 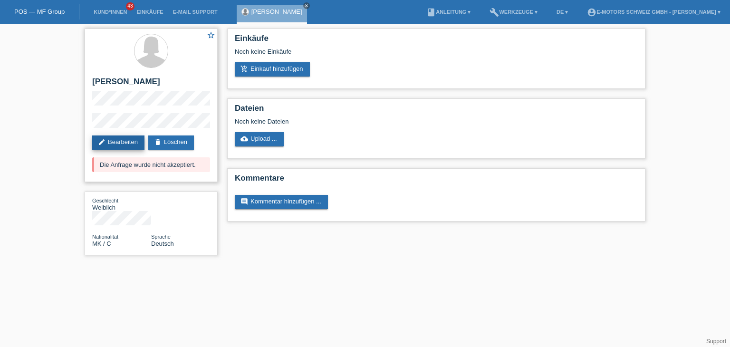 I want to click on div: Noch keine Dateien, so click(x=380, y=121).